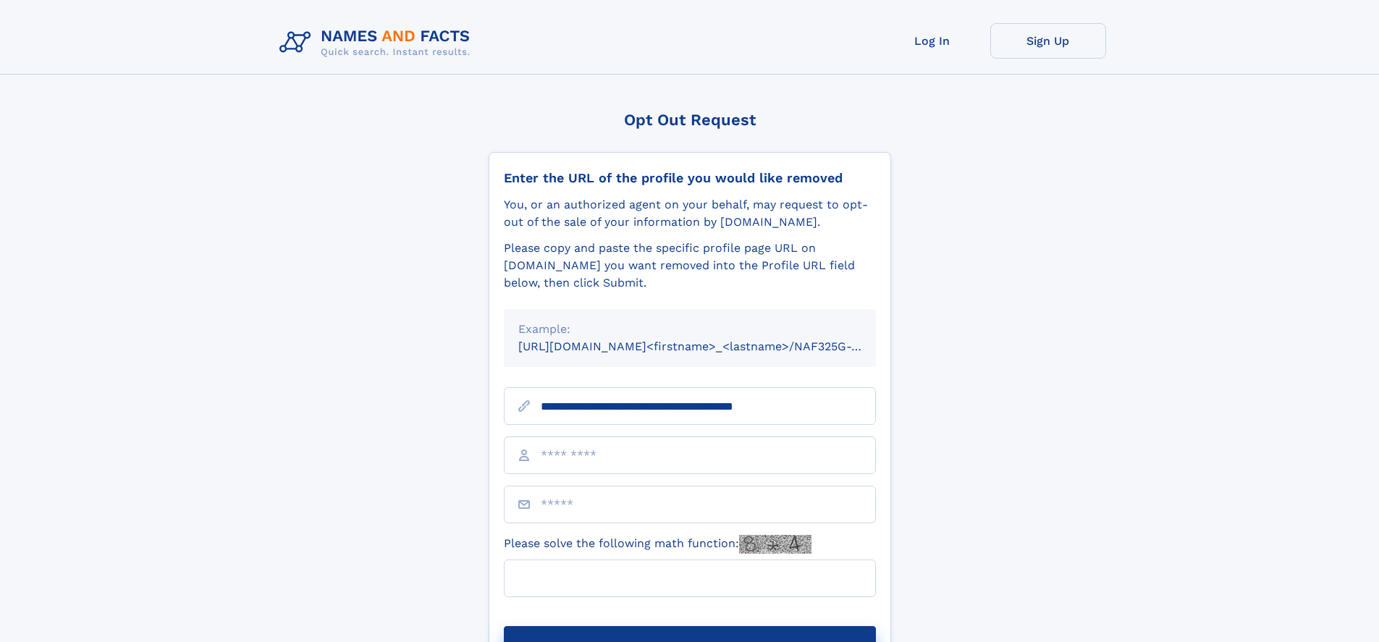  What do you see at coordinates (1048, 41) in the screenshot?
I see `a: Sign Up` at bounding box center [1048, 41].